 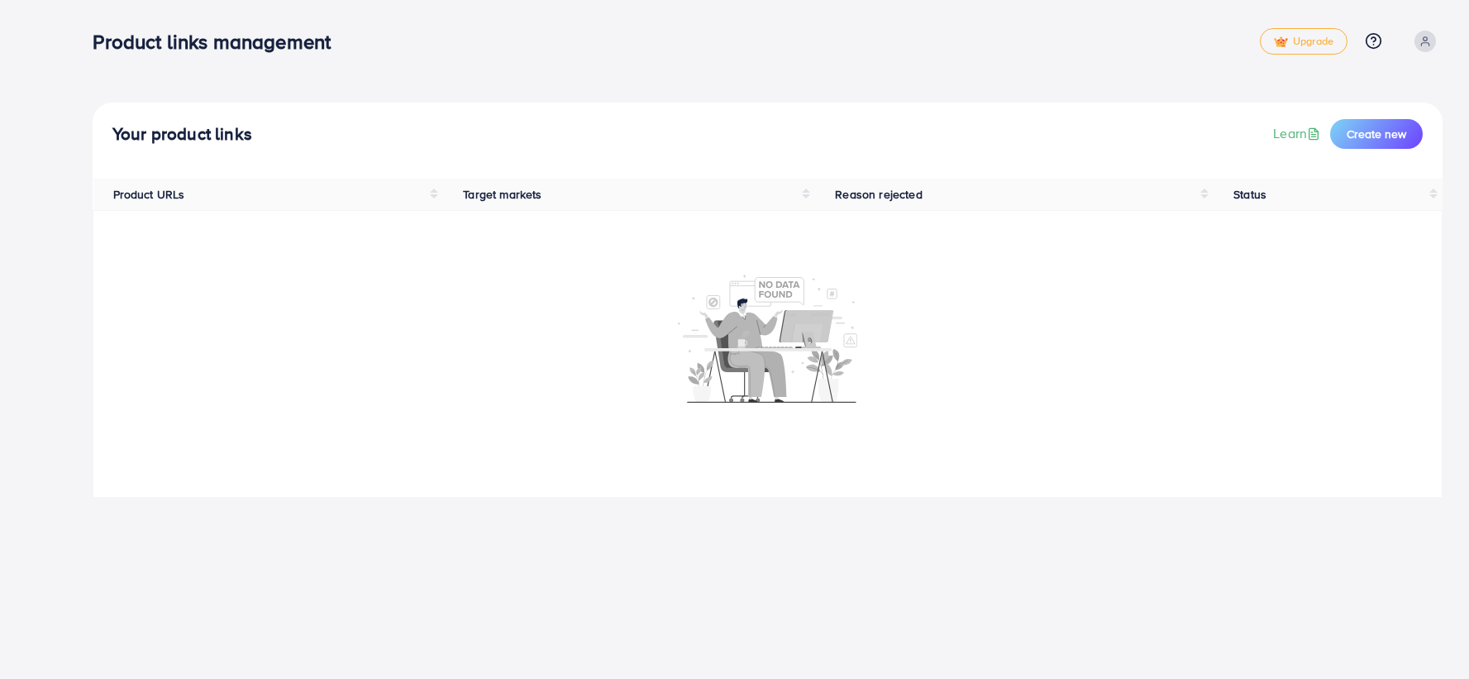 I want to click on img: No account, so click(x=768, y=337).